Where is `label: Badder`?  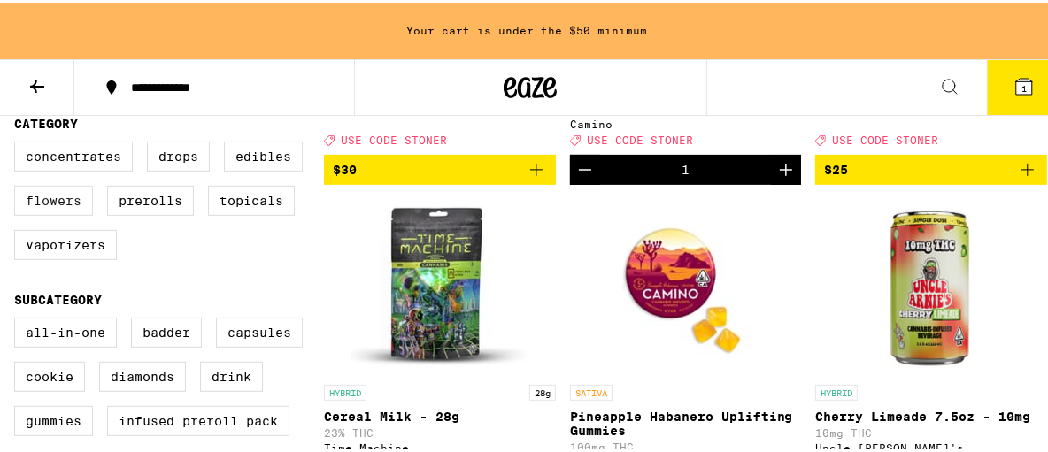
label: Badder is located at coordinates (166, 330).